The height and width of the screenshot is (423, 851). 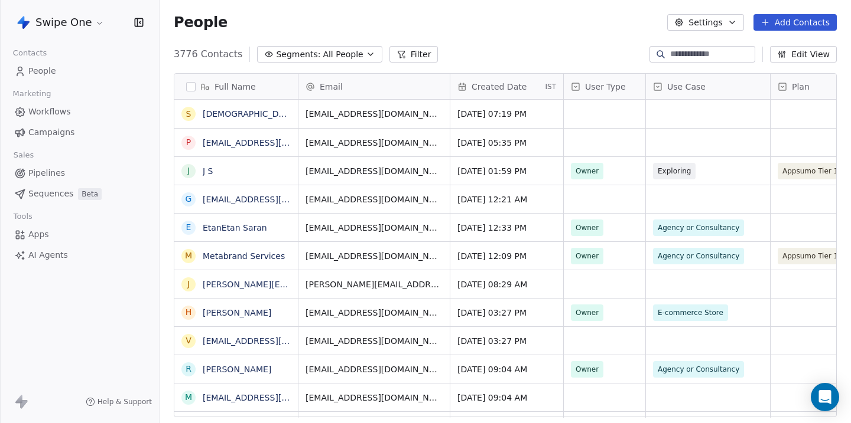 What do you see at coordinates (24, 22) in the screenshot?
I see `img: Swipe%20One%20Logo%201-1.svg` at bounding box center [24, 22].